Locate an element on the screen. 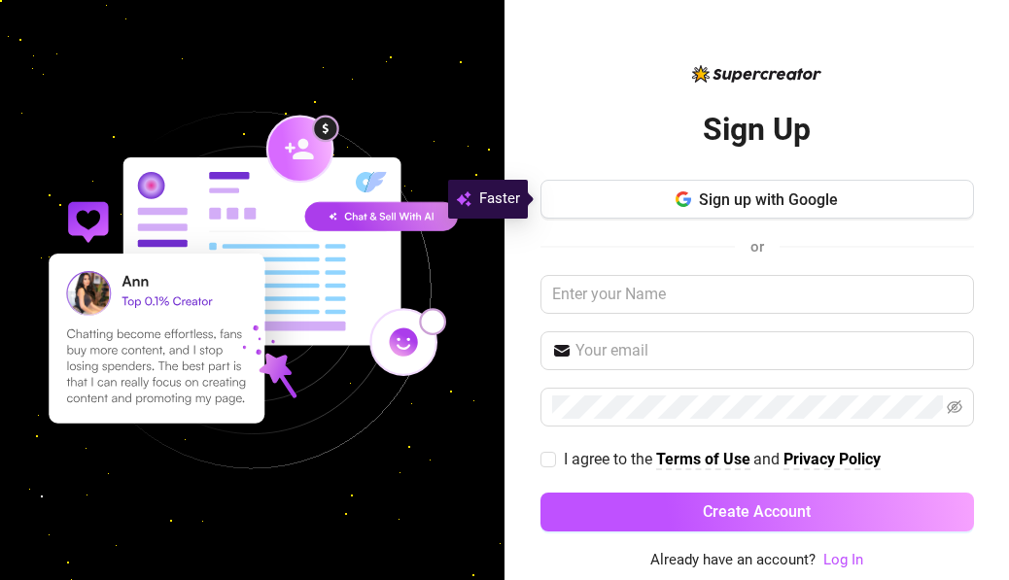 This screenshot has width=1009, height=580. img: svg%3e is located at coordinates (464, 199).